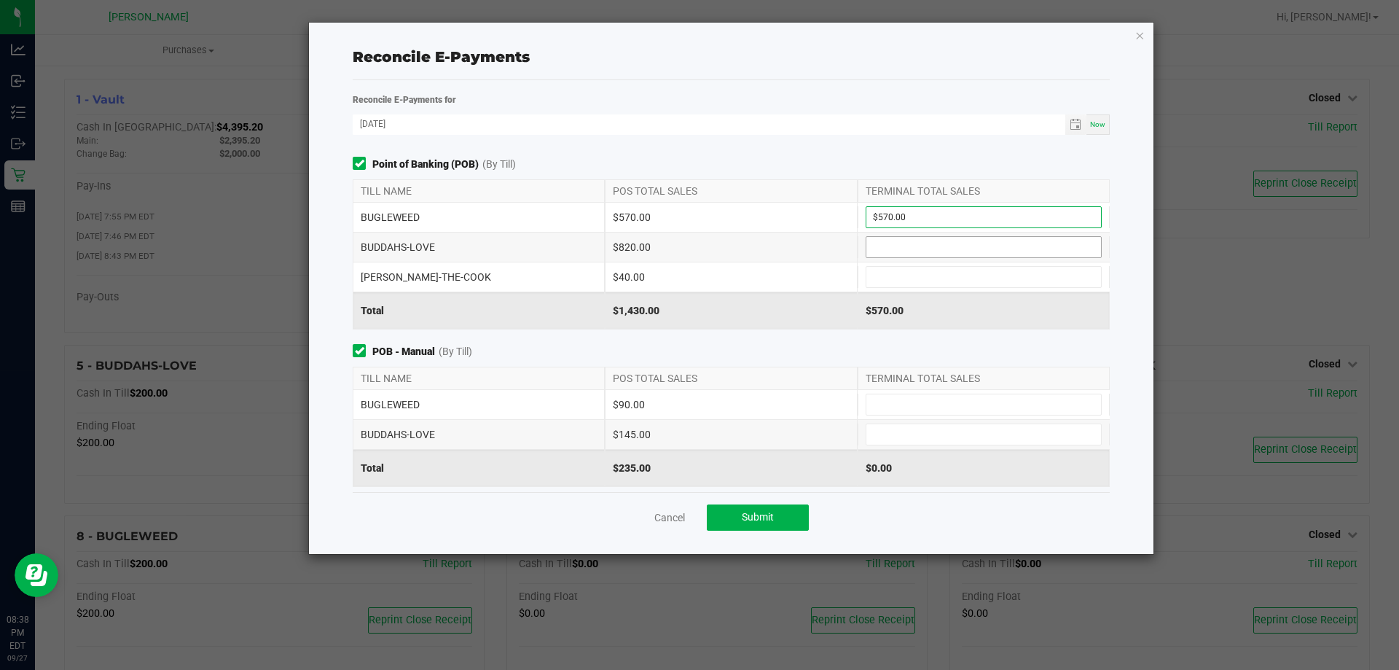 Image resolution: width=1399 pixels, height=670 pixels. Describe the element at coordinates (1076, 125) in the screenshot. I see `span: Toggle calendar` at that location.